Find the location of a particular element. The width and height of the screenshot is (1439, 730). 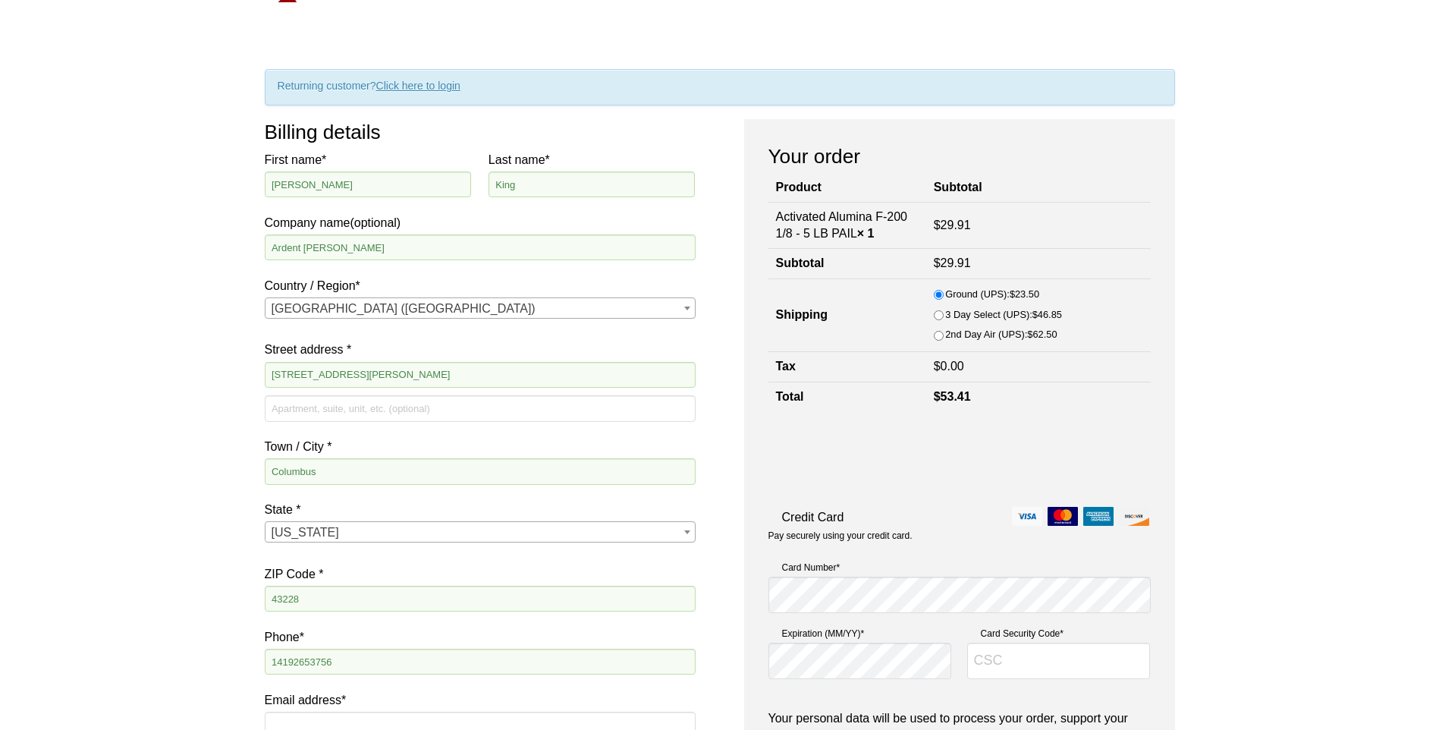

label: First name is located at coordinates (368, 159).